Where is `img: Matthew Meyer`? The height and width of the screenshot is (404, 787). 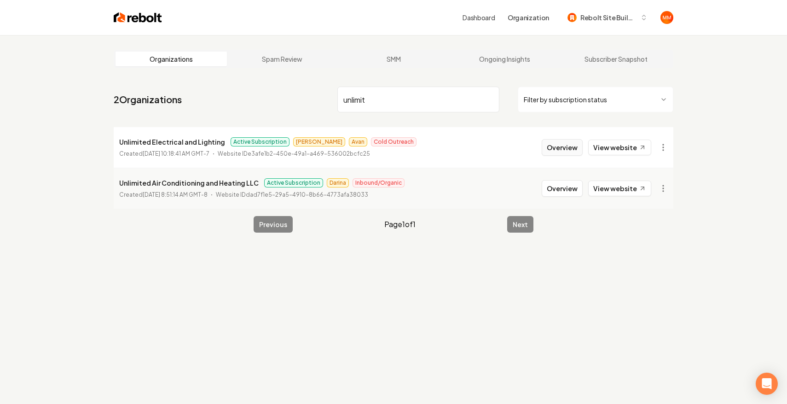 img: Matthew Meyer is located at coordinates (667, 17).